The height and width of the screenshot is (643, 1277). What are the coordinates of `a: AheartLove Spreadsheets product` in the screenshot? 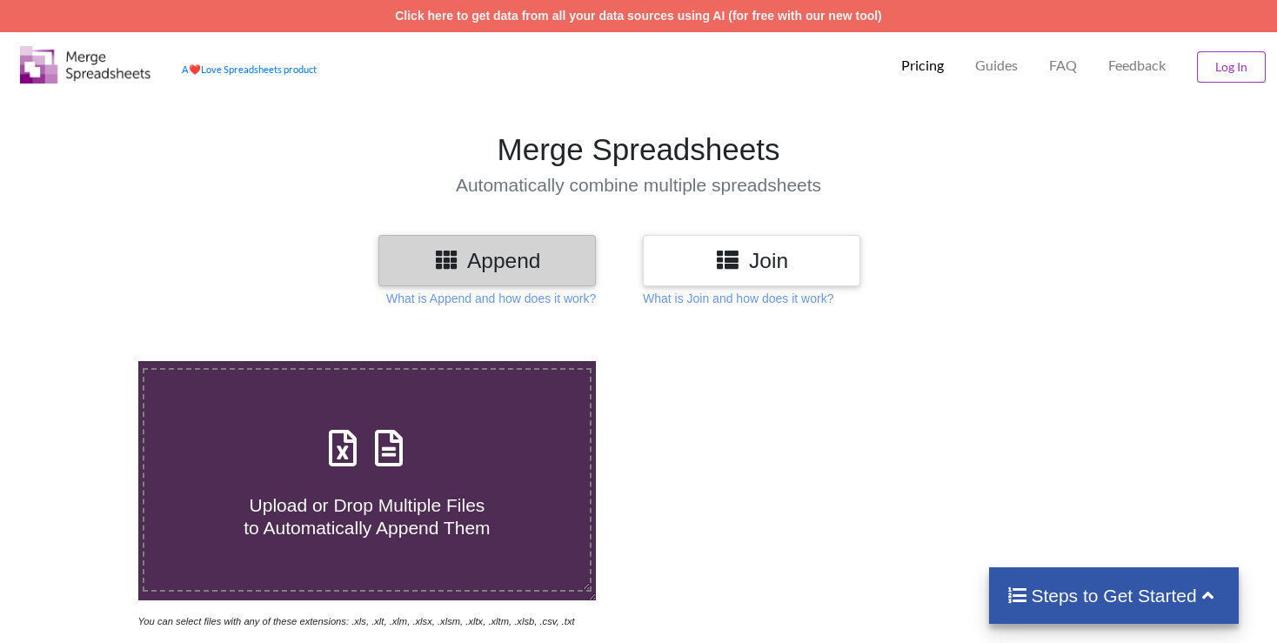 It's located at (249, 69).